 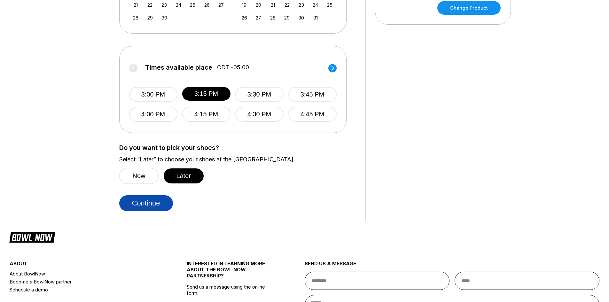 I want to click on button: 4:00 PM, so click(x=153, y=114).